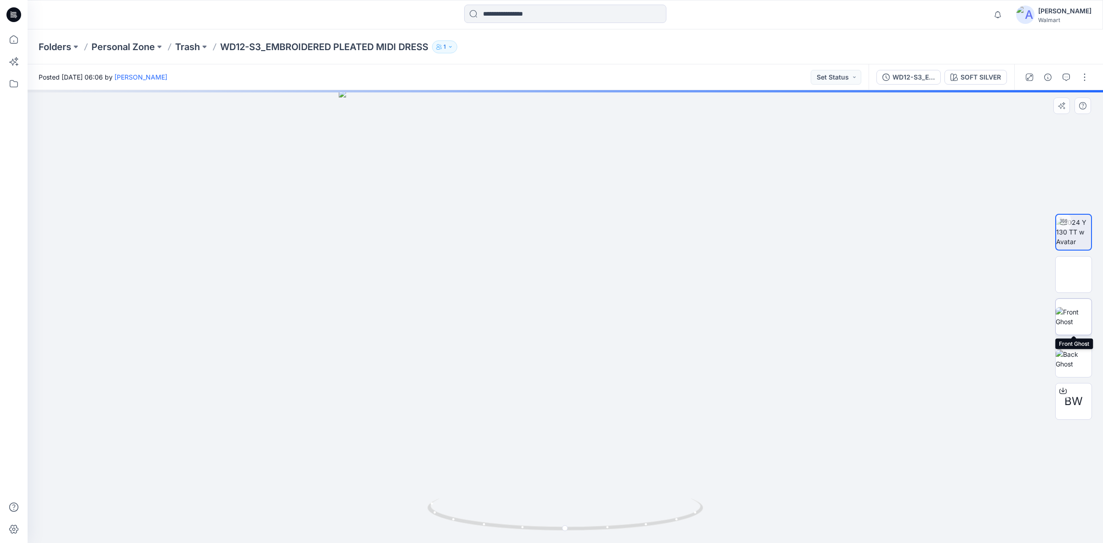 The image size is (1103, 543). Describe the element at coordinates (444, 47) in the screenshot. I see `p: 1` at that location.